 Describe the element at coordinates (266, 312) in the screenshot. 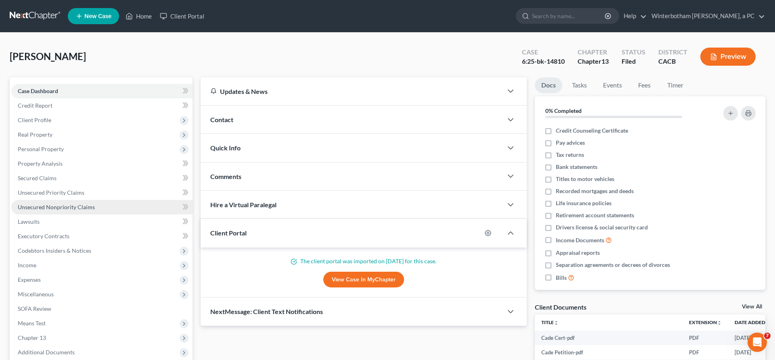

I see `span: NextMessage: Client Text Notifications` at that location.